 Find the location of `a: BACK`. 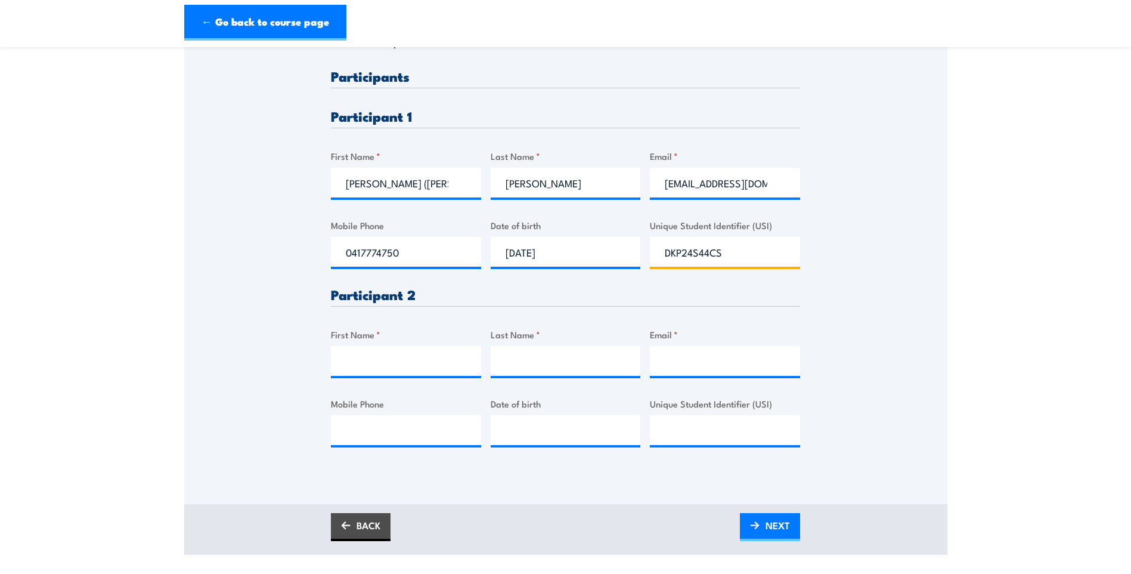

a: BACK is located at coordinates (361, 527).